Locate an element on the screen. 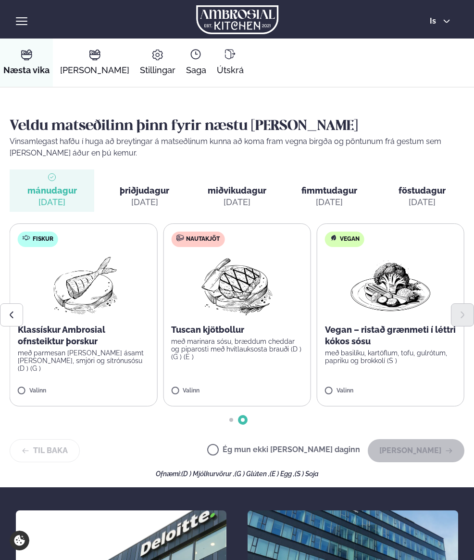 This screenshot has width=474, height=560. img: Vegan.png is located at coordinates (391, 285).